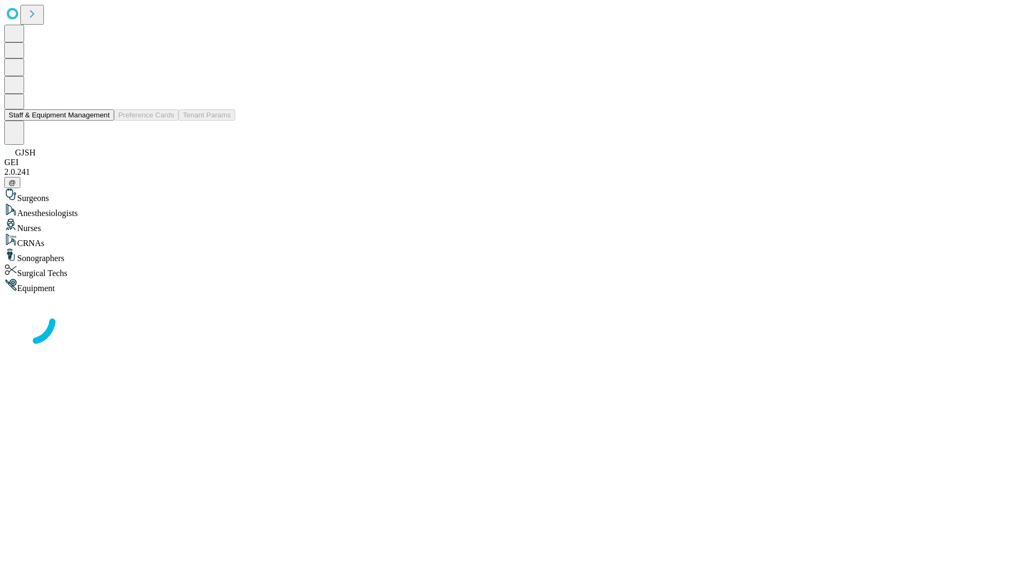  Describe the element at coordinates (515, 162) in the screenshot. I see `div: GEI` at that location.